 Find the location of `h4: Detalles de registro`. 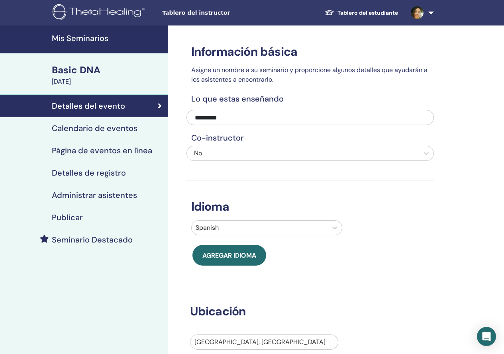

h4: Detalles de registro is located at coordinates (89, 173).